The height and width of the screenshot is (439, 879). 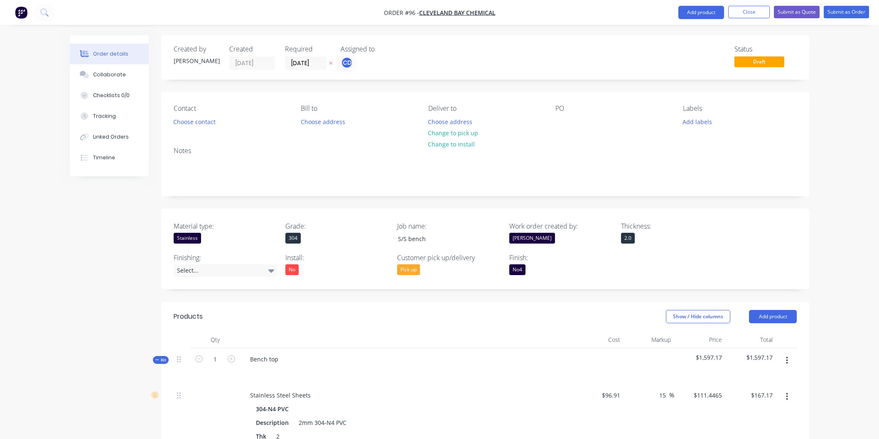 What do you see at coordinates (111, 96) in the screenshot?
I see `div: Checklists 0/0` at bounding box center [111, 96].